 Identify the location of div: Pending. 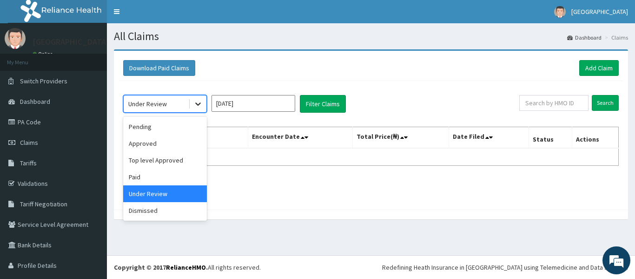
(165, 126).